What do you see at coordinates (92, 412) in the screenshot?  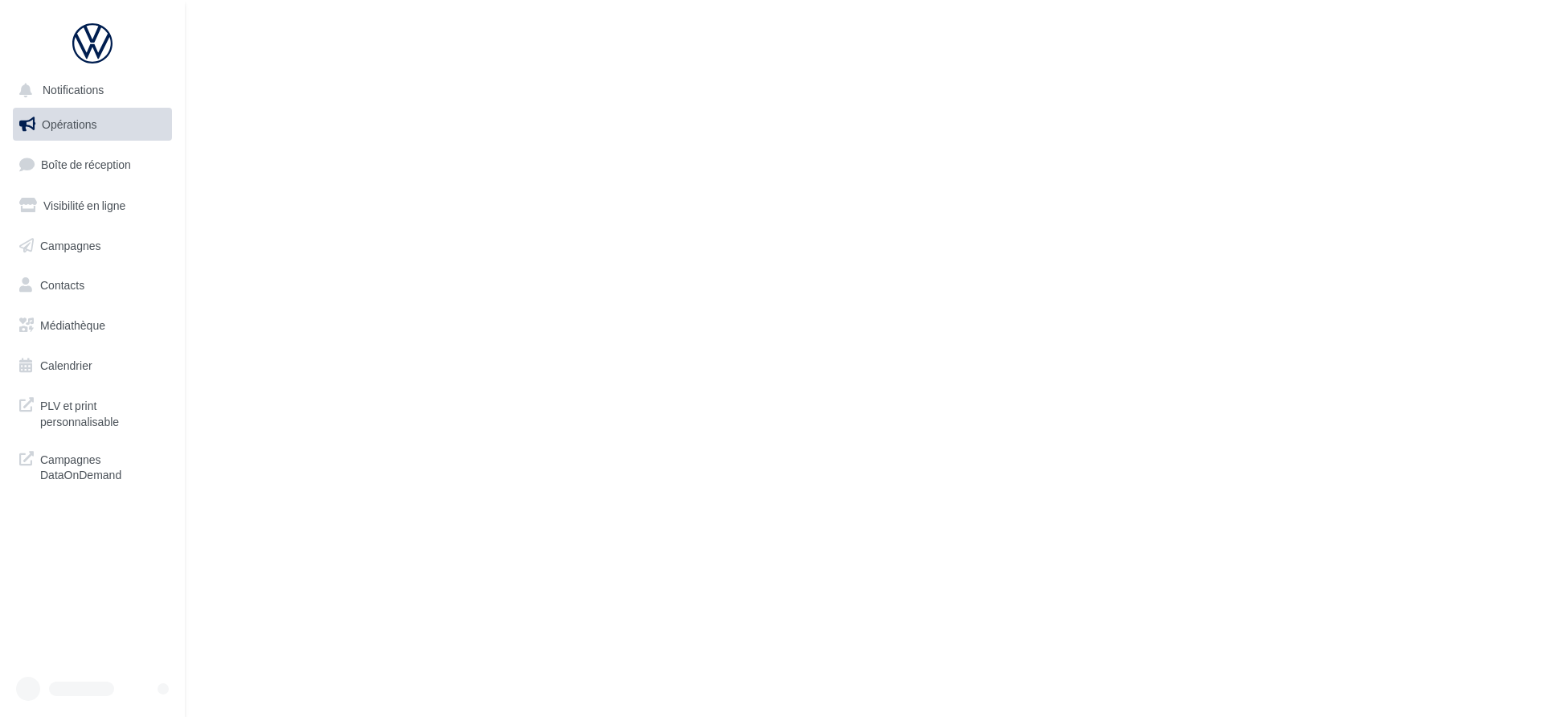 I see `a: PLV et print personnalisable` at bounding box center [92, 412].